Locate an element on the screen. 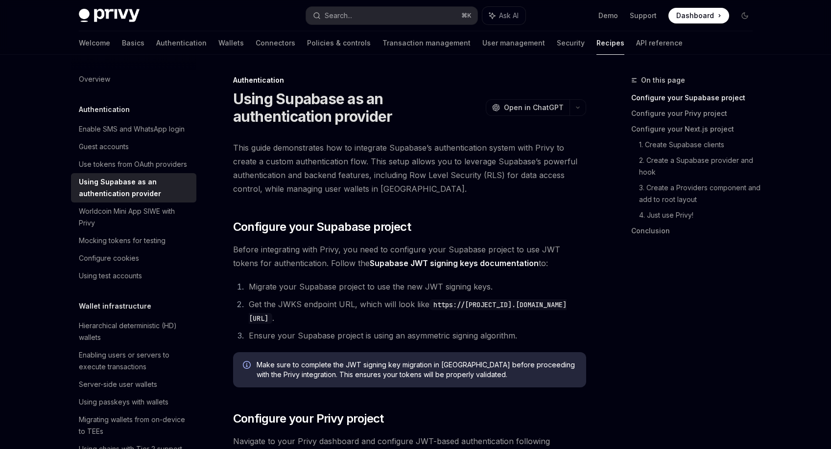 The height and width of the screenshot is (449, 831). a: Welcome is located at coordinates (94, 43).